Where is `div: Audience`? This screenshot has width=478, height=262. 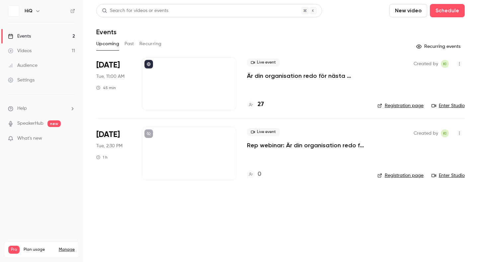 div: Audience is located at coordinates (23, 65).